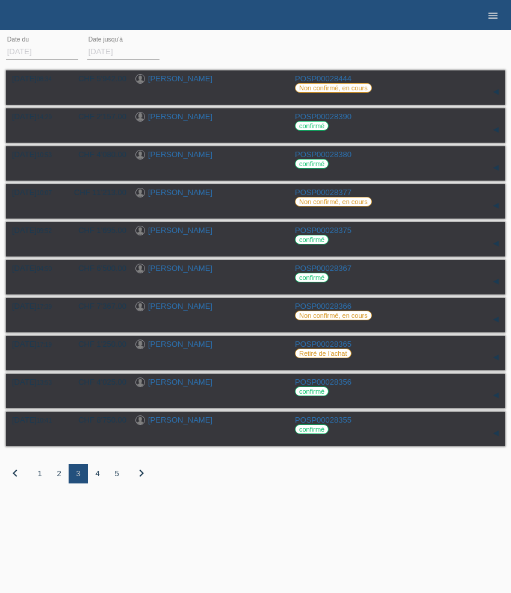 Image resolution: width=511 pixels, height=593 pixels. Describe the element at coordinates (98, 268) in the screenshot. I see `div: CHF 6'500.00` at that location.